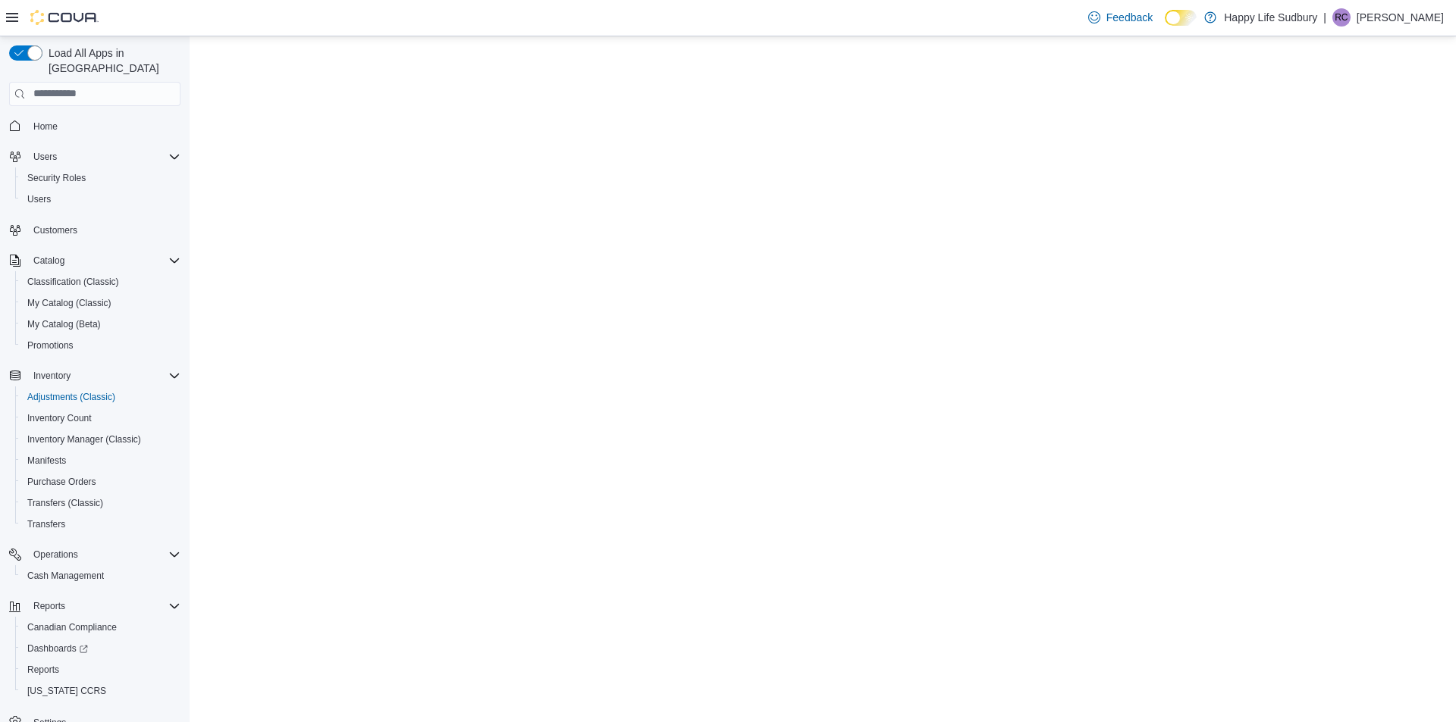 This screenshot has height=722, width=1456. Describe the element at coordinates (101, 482) in the screenshot. I see `button: Purchase Orders` at that location.